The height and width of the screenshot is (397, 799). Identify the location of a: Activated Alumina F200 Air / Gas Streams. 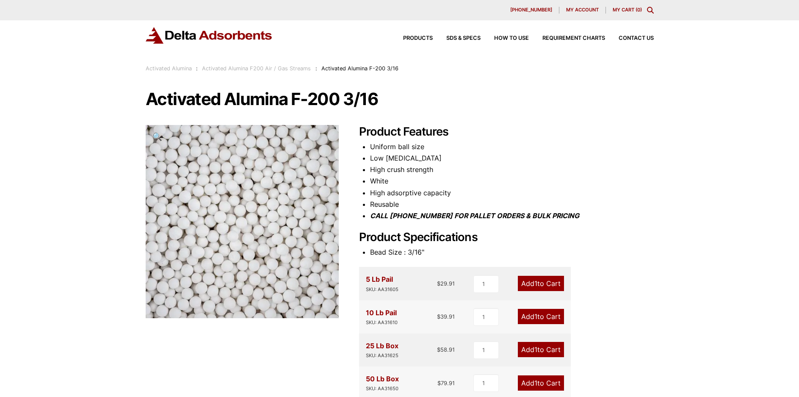
(256, 68).